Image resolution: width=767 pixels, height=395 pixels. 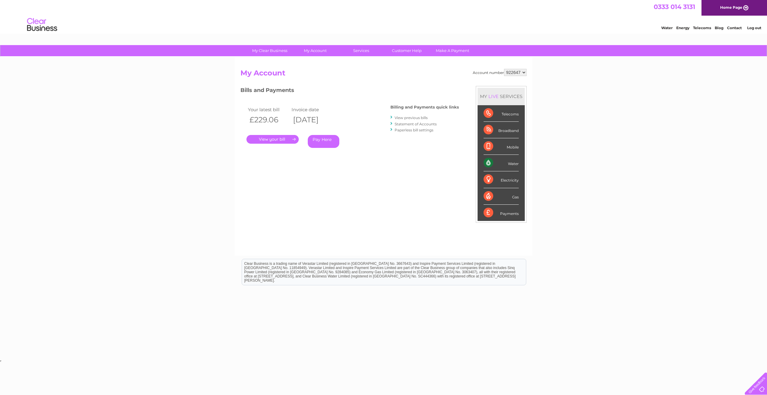 What do you see at coordinates (411, 118) in the screenshot?
I see `a: View previous bills` at bounding box center [411, 118].